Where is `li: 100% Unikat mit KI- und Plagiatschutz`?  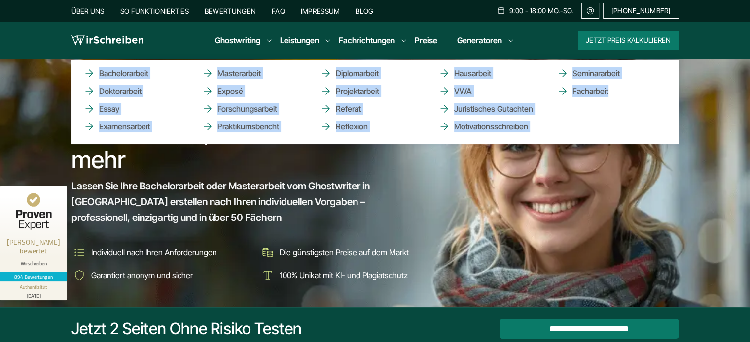
li: 100% Unikat mit KI- und Plagiatschutz is located at coordinates (350, 275).